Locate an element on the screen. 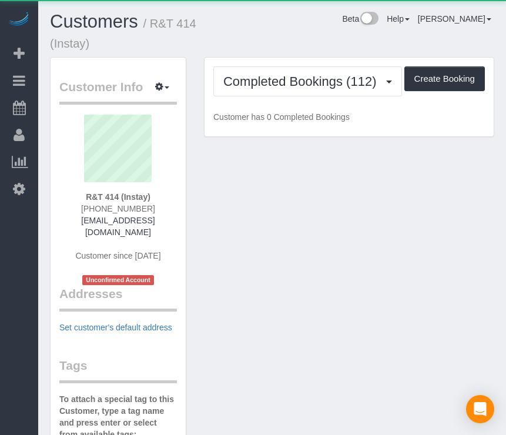 The height and width of the screenshot is (435, 506). p: Customer has 0 Completed Bookings is located at coordinates (349, 117).